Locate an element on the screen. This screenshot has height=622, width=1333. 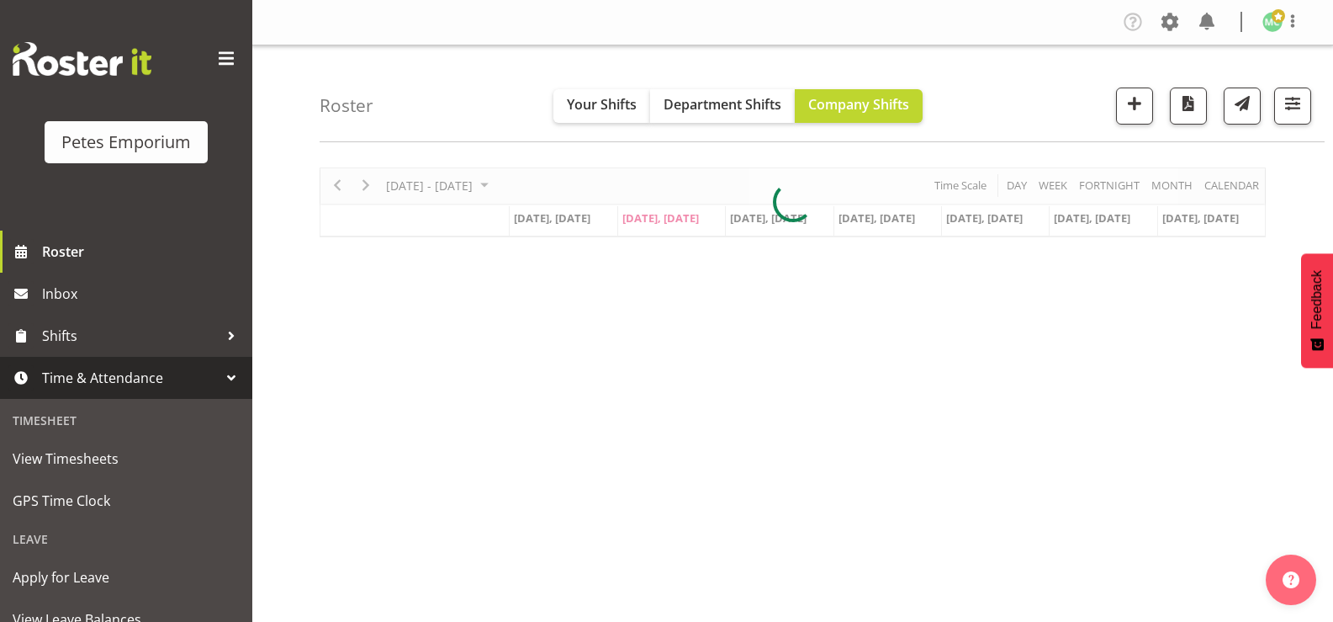
button: Company Shifts is located at coordinates (859, 106).